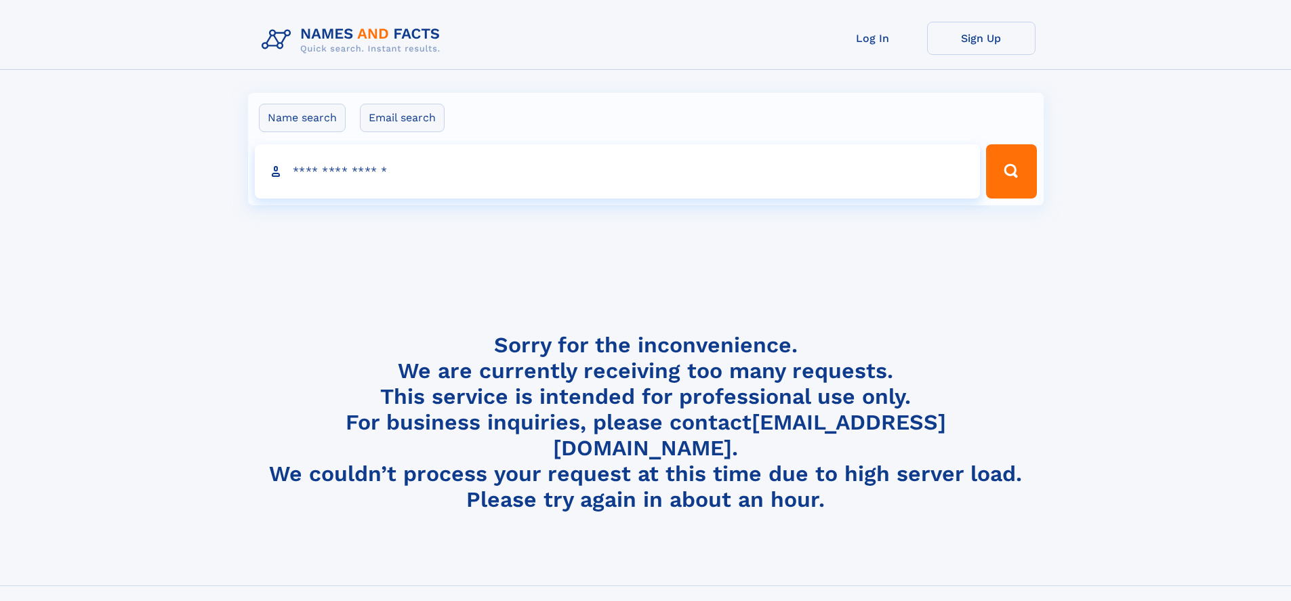  Describe the element at coordinates (873, 38) in the screenshot. I see `a: Log In` at that location.